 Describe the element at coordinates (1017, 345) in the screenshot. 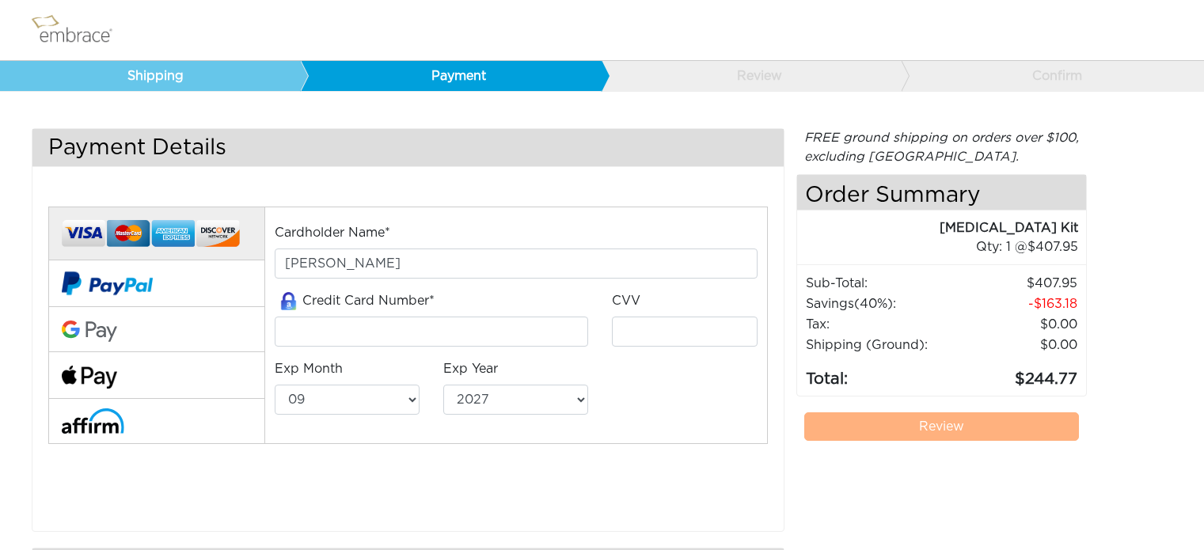

I see `td: $0.00` at that location.